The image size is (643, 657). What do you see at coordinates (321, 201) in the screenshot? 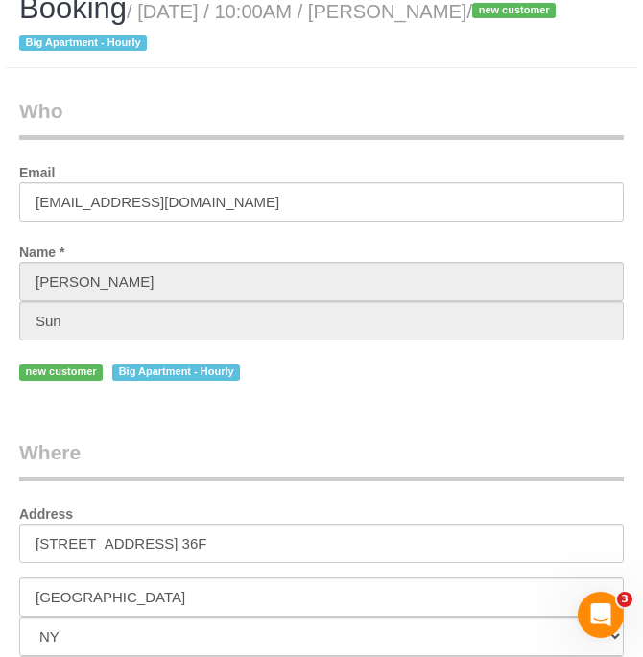
I see `input: Email` at bounding box center [321, 201].